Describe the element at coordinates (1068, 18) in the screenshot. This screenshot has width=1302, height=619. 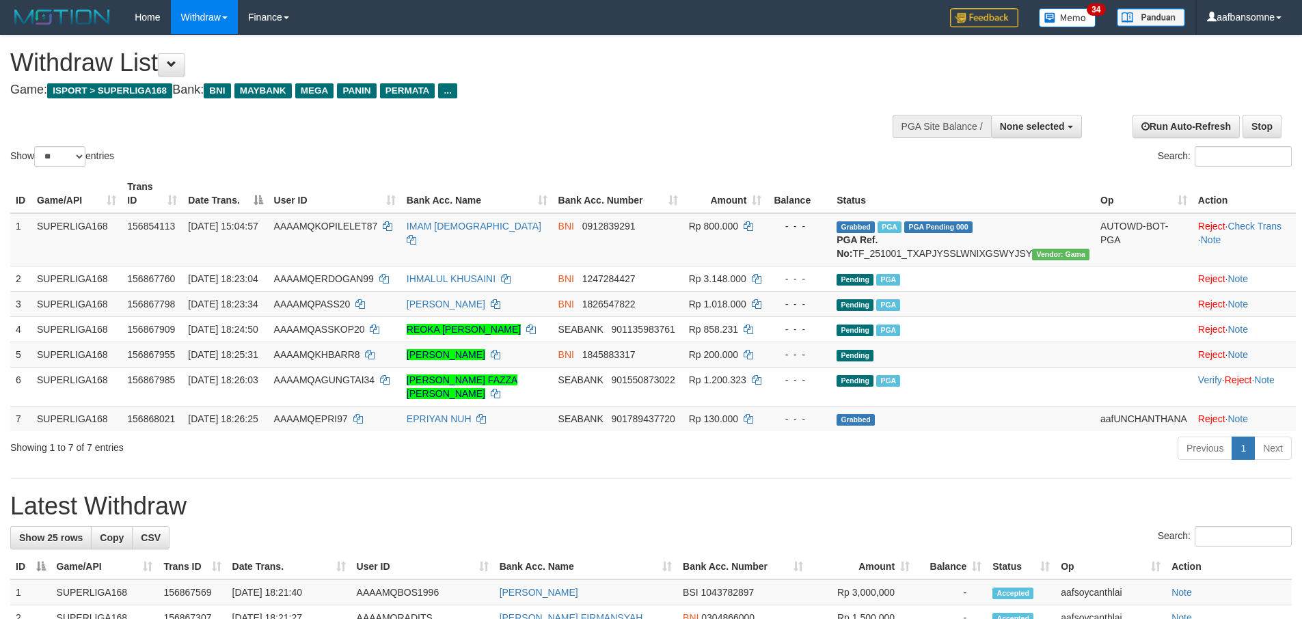
I see `img: Button%20Memo.svg` at that location.